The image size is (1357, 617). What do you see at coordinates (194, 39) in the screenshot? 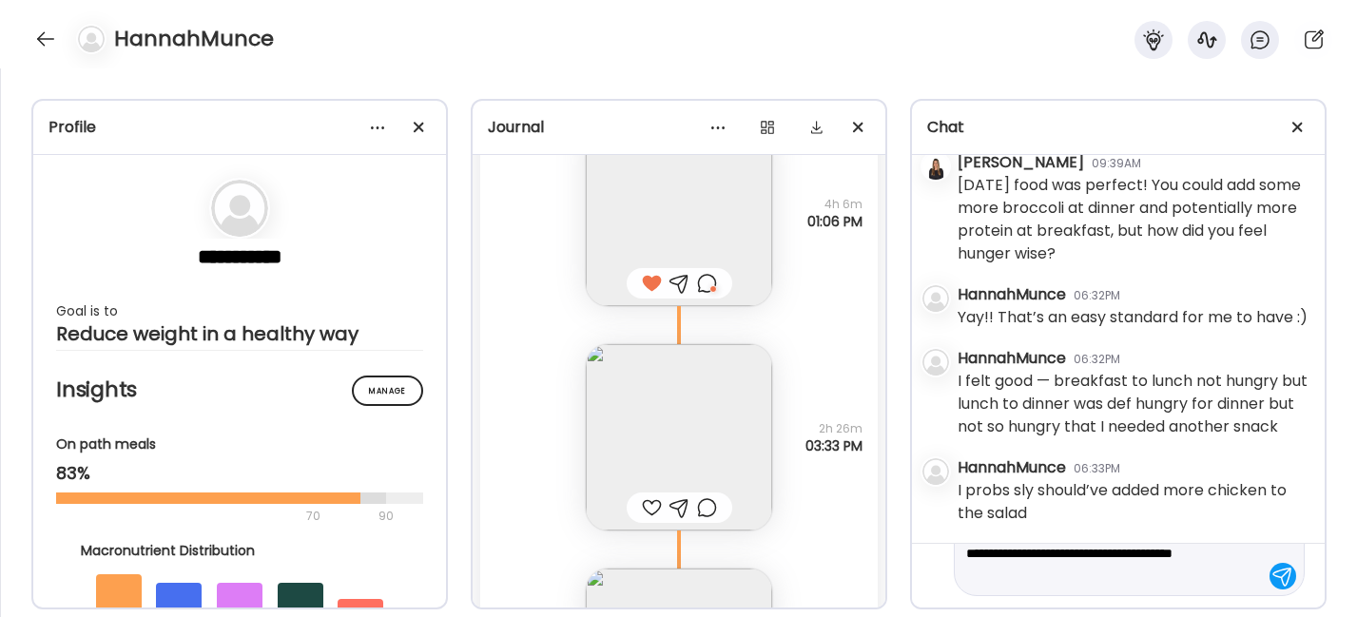
I see `h4: HannahMunce` at bounding box center [194, 39].